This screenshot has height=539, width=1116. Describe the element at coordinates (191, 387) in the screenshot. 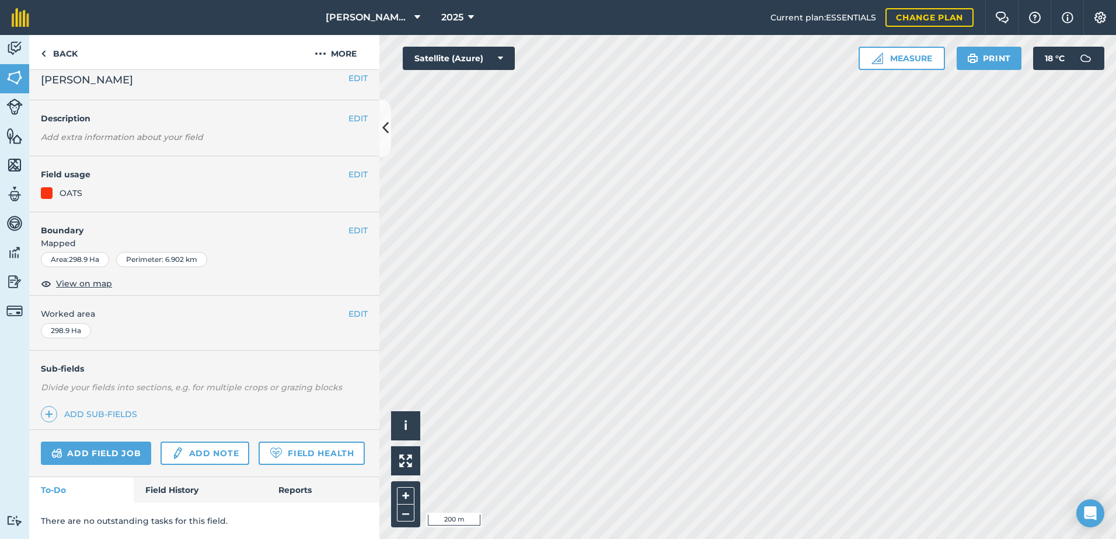

I see `em: Divide your fields into sections, e.g. for multiple crops or grazing blocks` at that location.